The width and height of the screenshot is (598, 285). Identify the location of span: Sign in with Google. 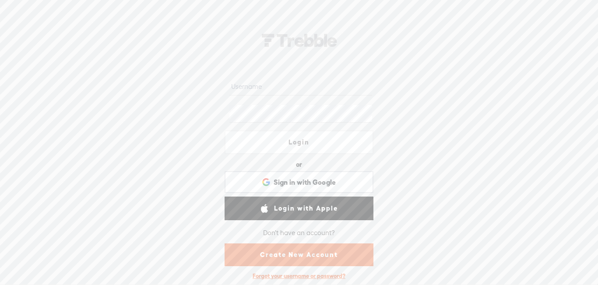
(304, 182).